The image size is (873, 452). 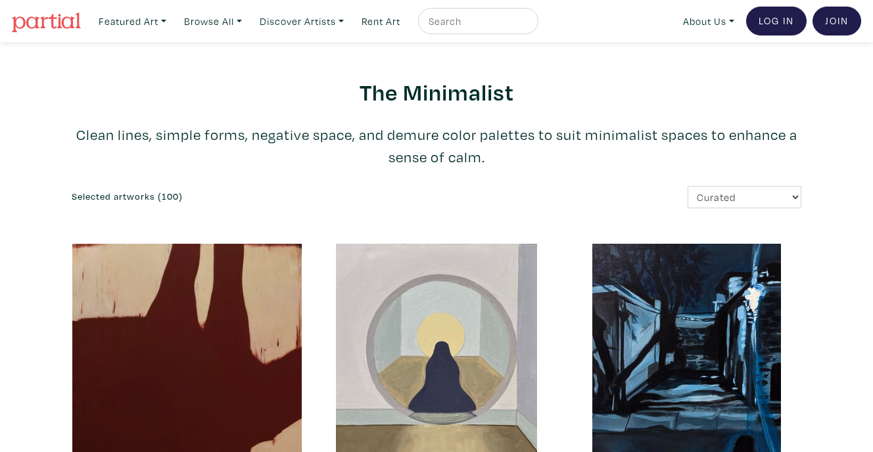 What do you see at coordinates (302, 21) in the screenshot?
I see `a: Discover Artists` at bounding box center [302, 21].